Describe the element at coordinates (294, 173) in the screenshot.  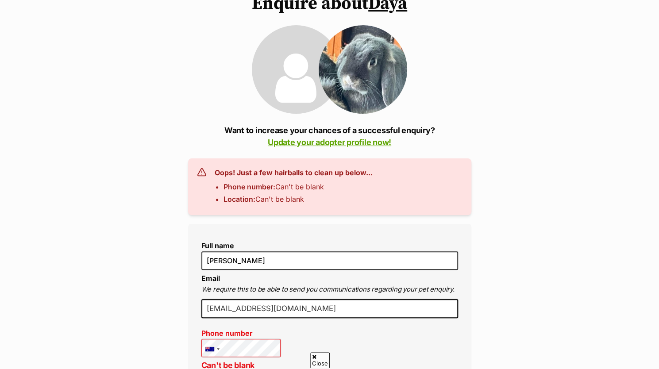
I see `h3: Oops! Just a few hairballs to clean up below...` at that location.